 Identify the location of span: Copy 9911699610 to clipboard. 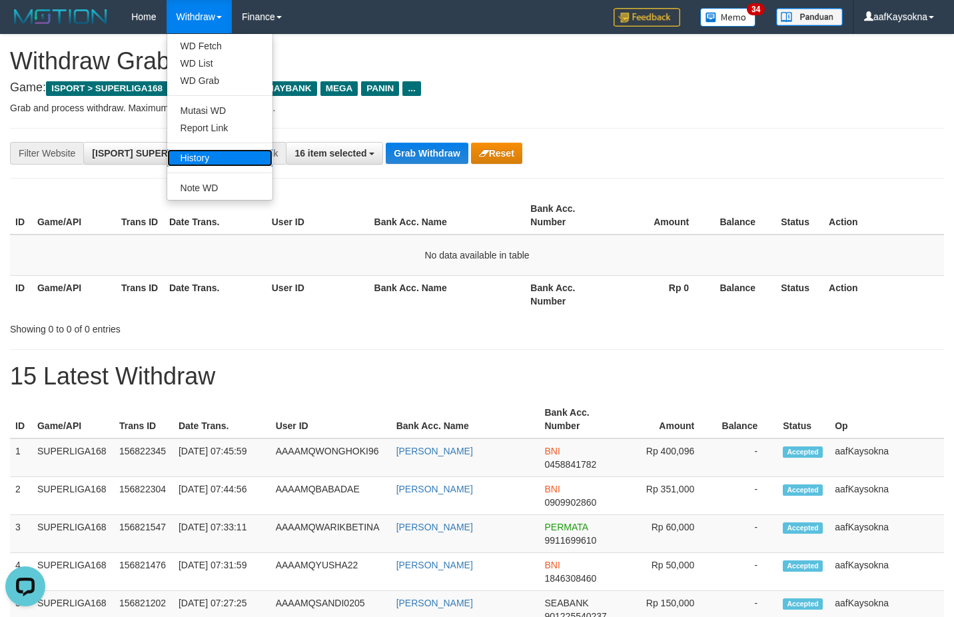
(570, 540).